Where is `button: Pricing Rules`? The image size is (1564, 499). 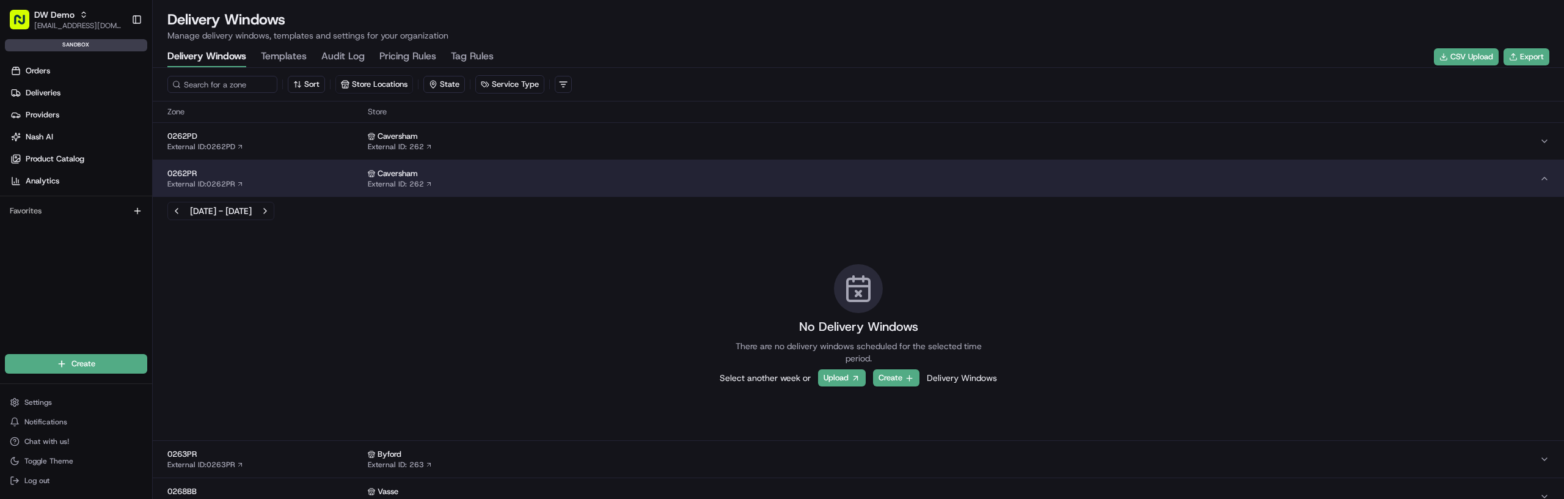
button: Pricing Rules is located at coordinates (408, 57).